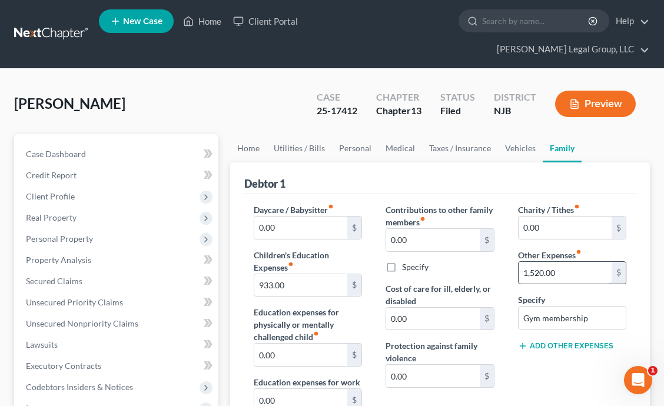  I want to click on div: Filed, so click(457, 111).